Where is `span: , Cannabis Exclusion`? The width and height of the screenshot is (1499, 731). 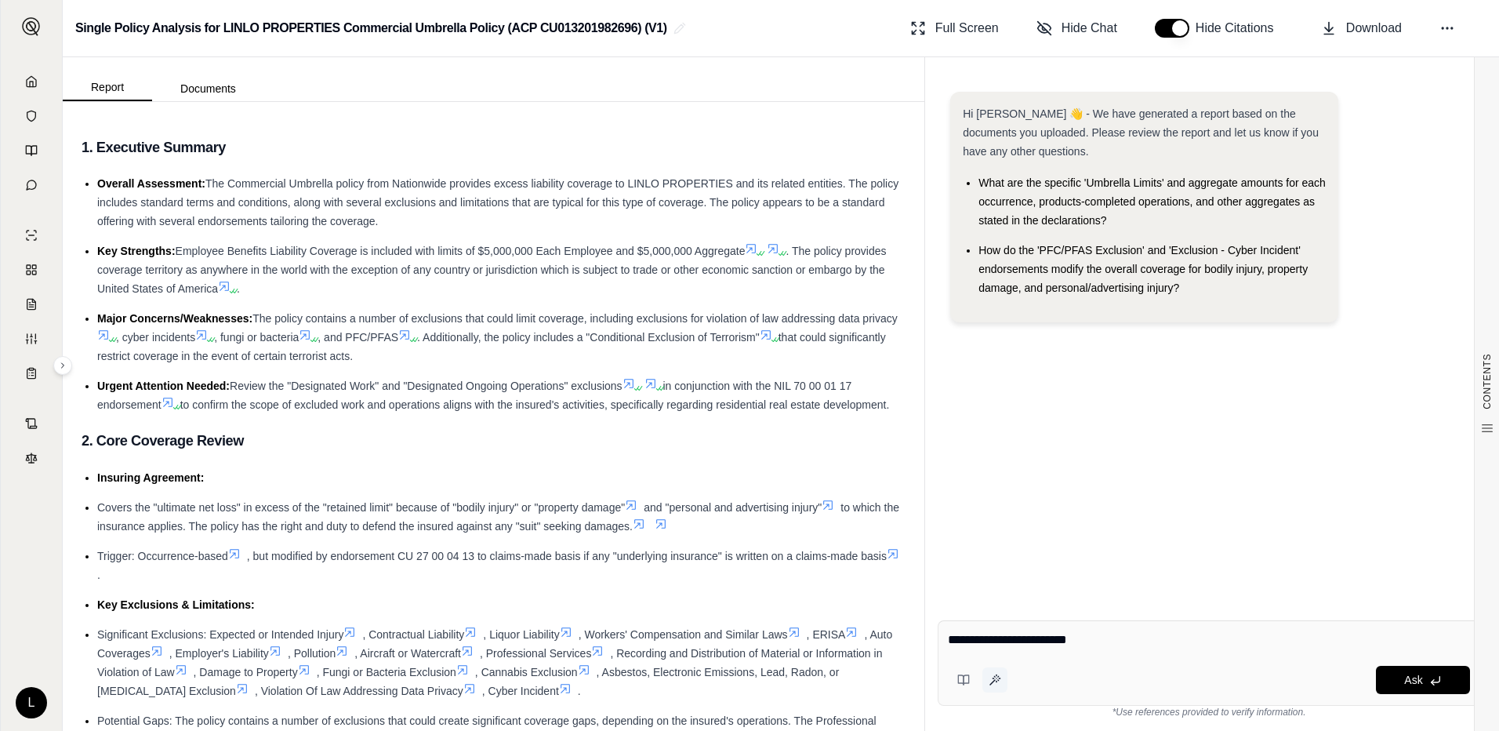
span: , Cannabis Exclusion is located at coordinates (526, 672).